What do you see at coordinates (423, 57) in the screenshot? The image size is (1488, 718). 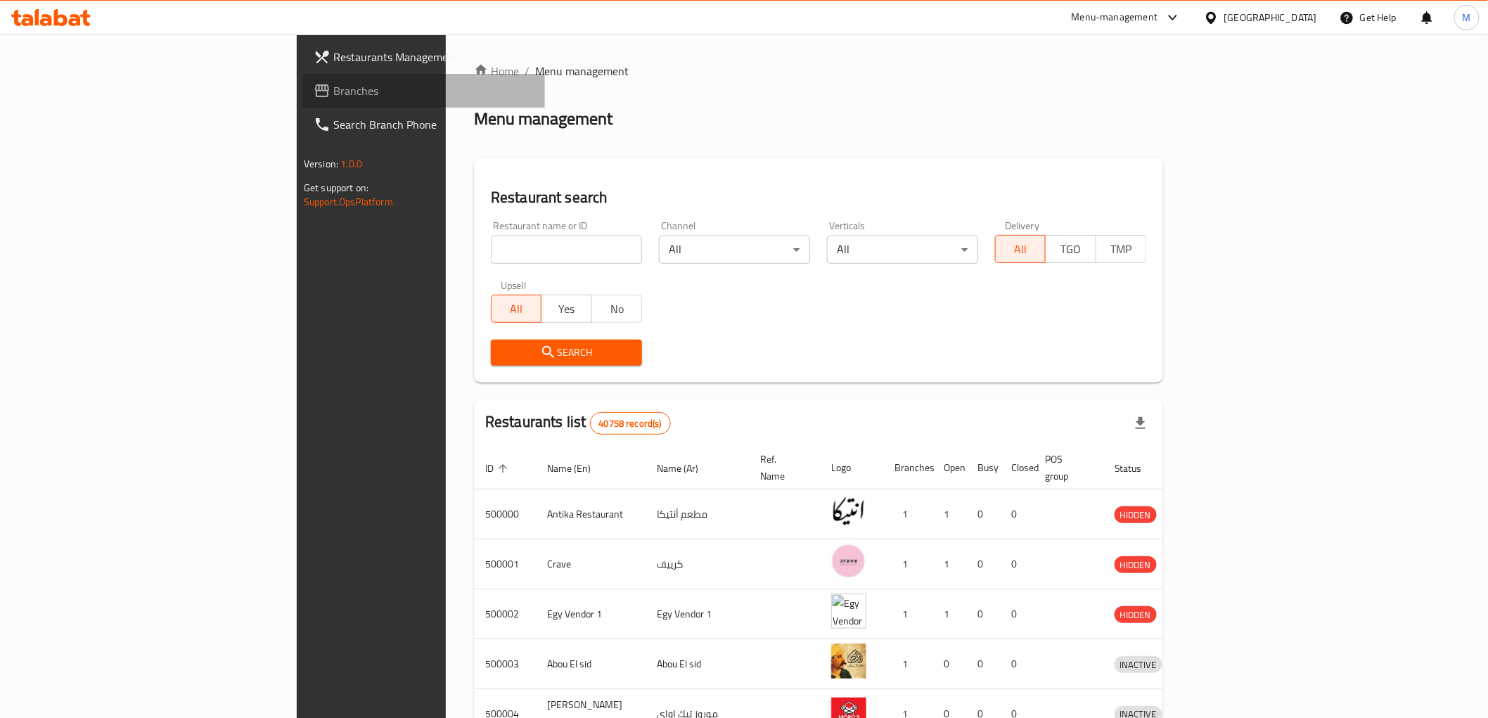 I see `a: Restaurants Management` at bounding box center [423, 57].